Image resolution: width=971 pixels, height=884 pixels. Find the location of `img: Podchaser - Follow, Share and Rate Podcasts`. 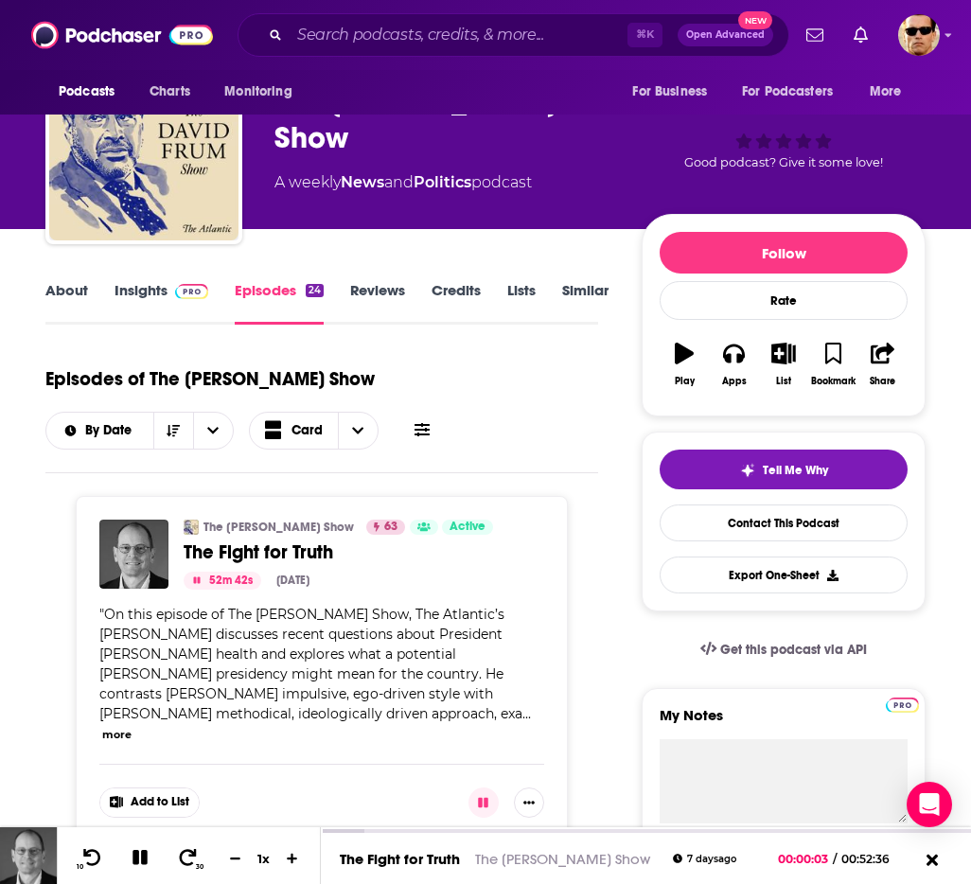

img: Podchaser - Follow, Share and Rate Podcasts is located at coordinates (122, 35).